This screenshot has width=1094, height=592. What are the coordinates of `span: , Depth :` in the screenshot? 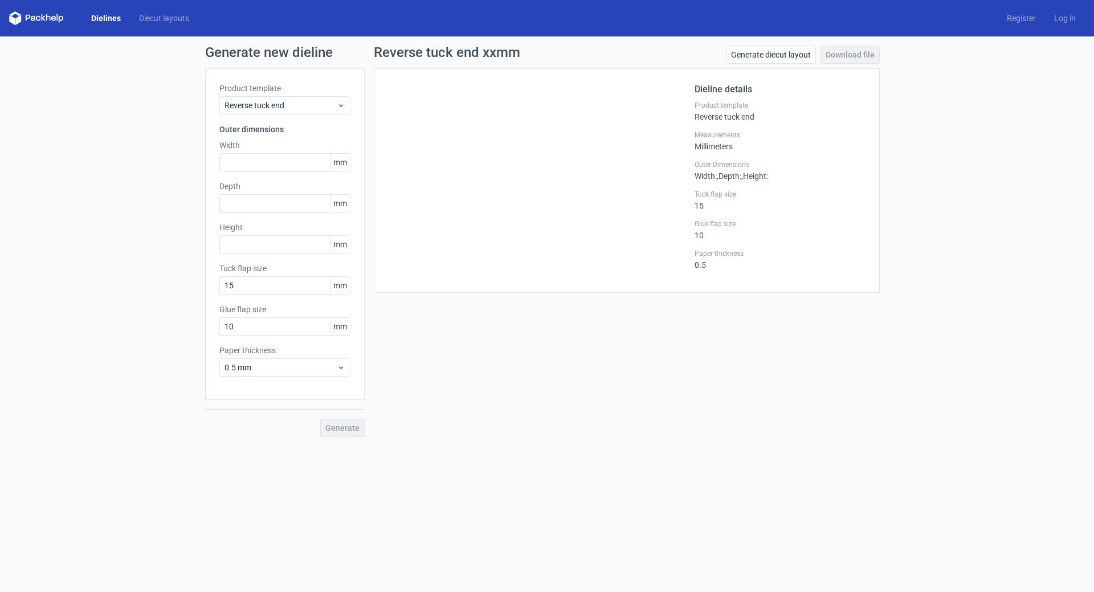 It's located at (729, 176).